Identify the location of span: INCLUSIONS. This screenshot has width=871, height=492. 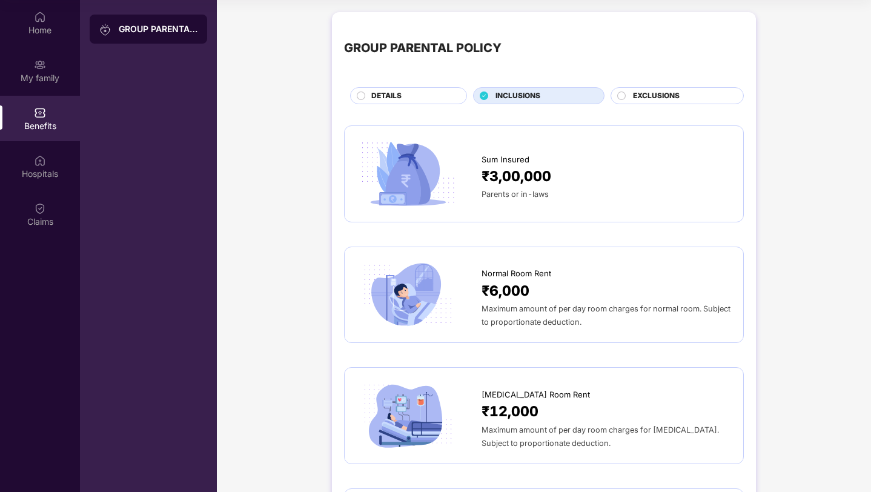
(518, 96).